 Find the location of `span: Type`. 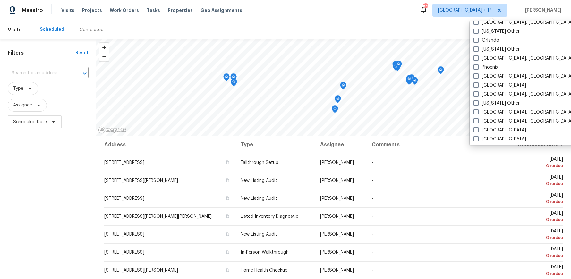

span: Type is located at coordinates (18, 88).